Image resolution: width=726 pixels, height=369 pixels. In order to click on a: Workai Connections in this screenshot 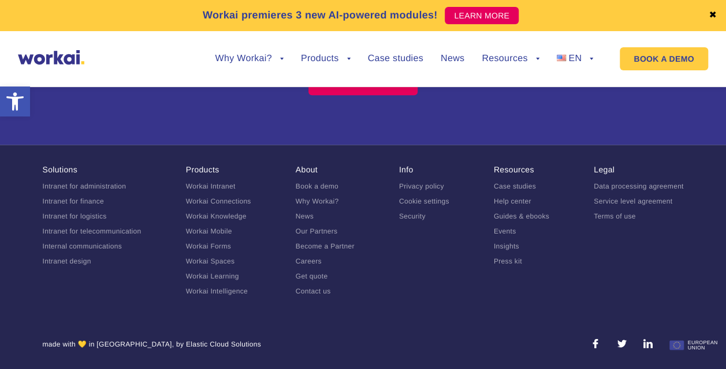, I will do `click(218, 201)`.